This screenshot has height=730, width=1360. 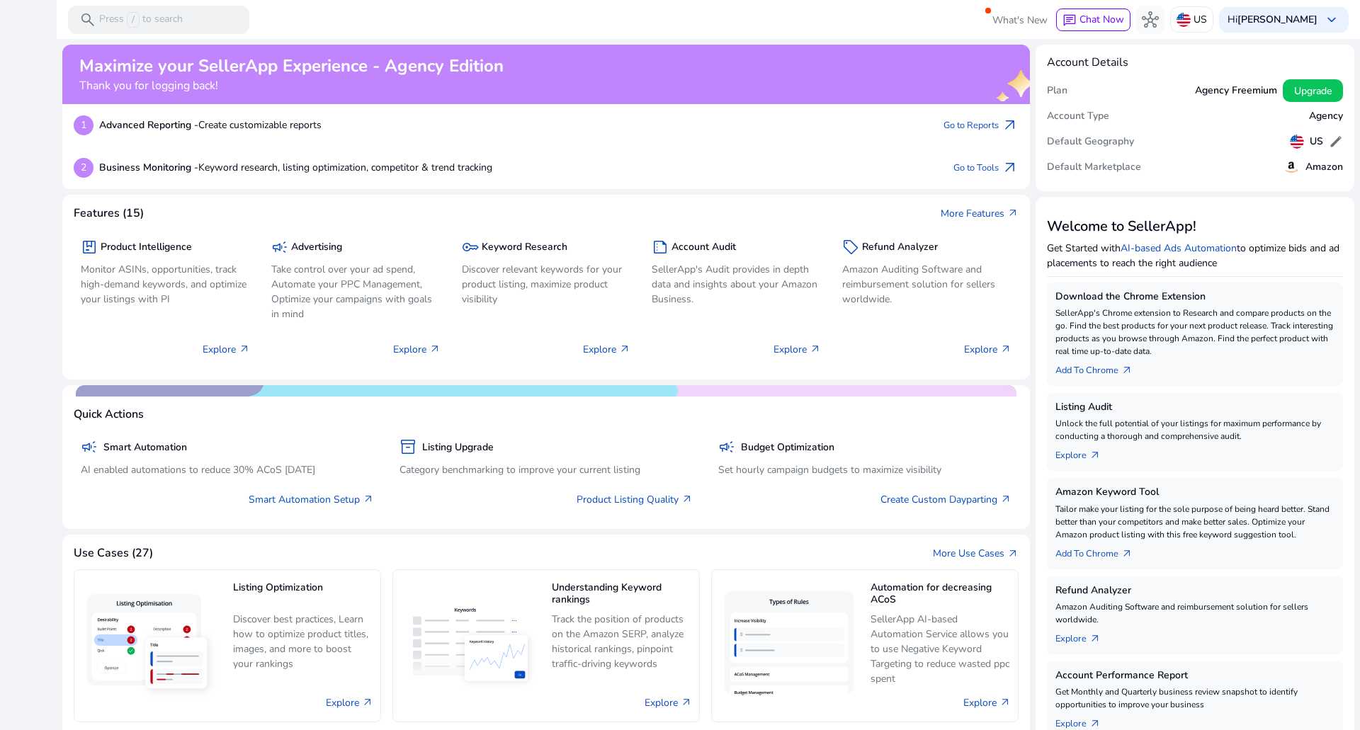 What do you see at coordinates (89, 247) in the screenshot?
I see `span: package` at bounding box center [89, 247].